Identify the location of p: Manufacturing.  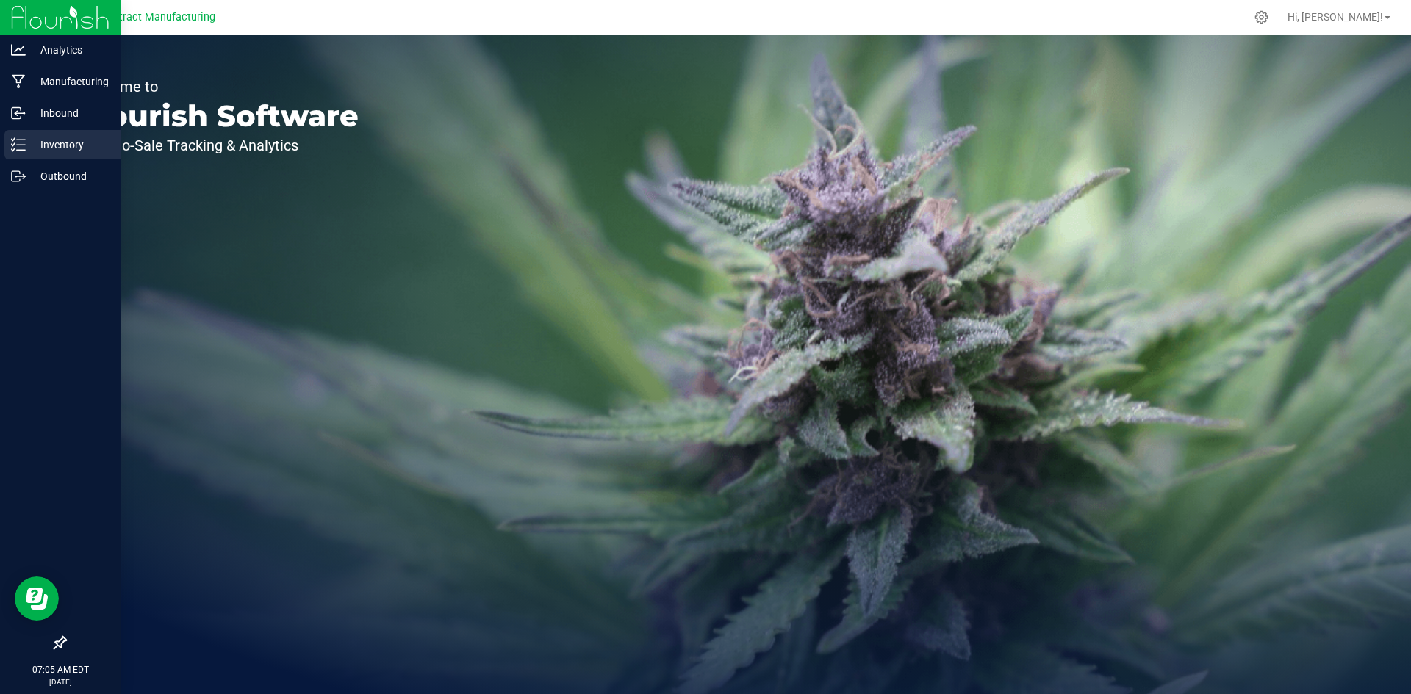
(70, 82).